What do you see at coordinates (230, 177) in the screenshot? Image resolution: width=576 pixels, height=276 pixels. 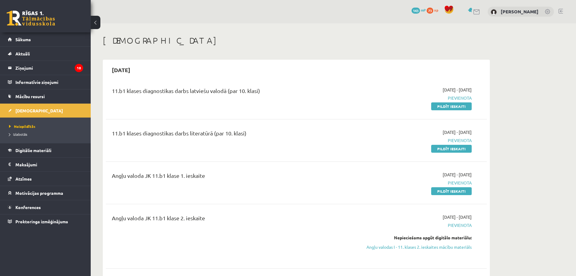 I see `div: Angļu valoda JK 11.b1 klase 1. ieskaite` at bounding box center [230, 177].